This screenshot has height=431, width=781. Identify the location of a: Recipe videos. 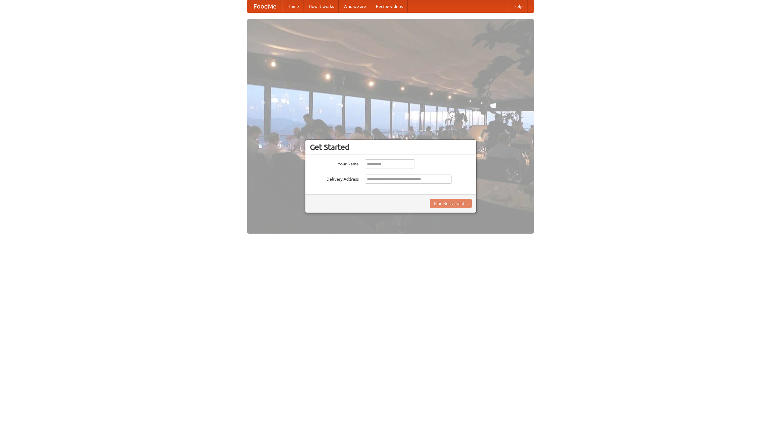
(389, 6).